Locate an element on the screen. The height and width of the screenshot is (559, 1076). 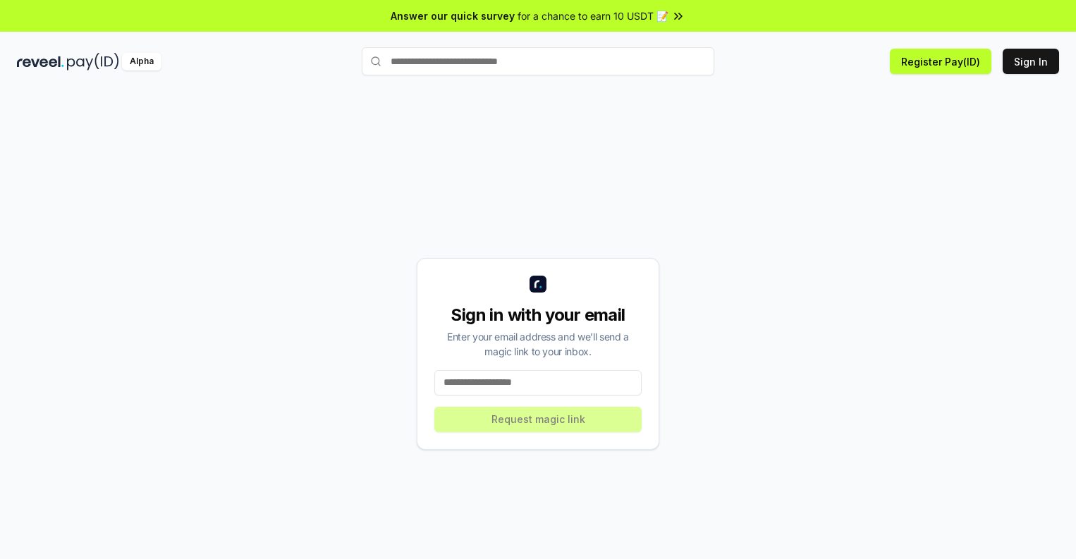
button: Register Pay(ID) is located at coordinates (941, 61).